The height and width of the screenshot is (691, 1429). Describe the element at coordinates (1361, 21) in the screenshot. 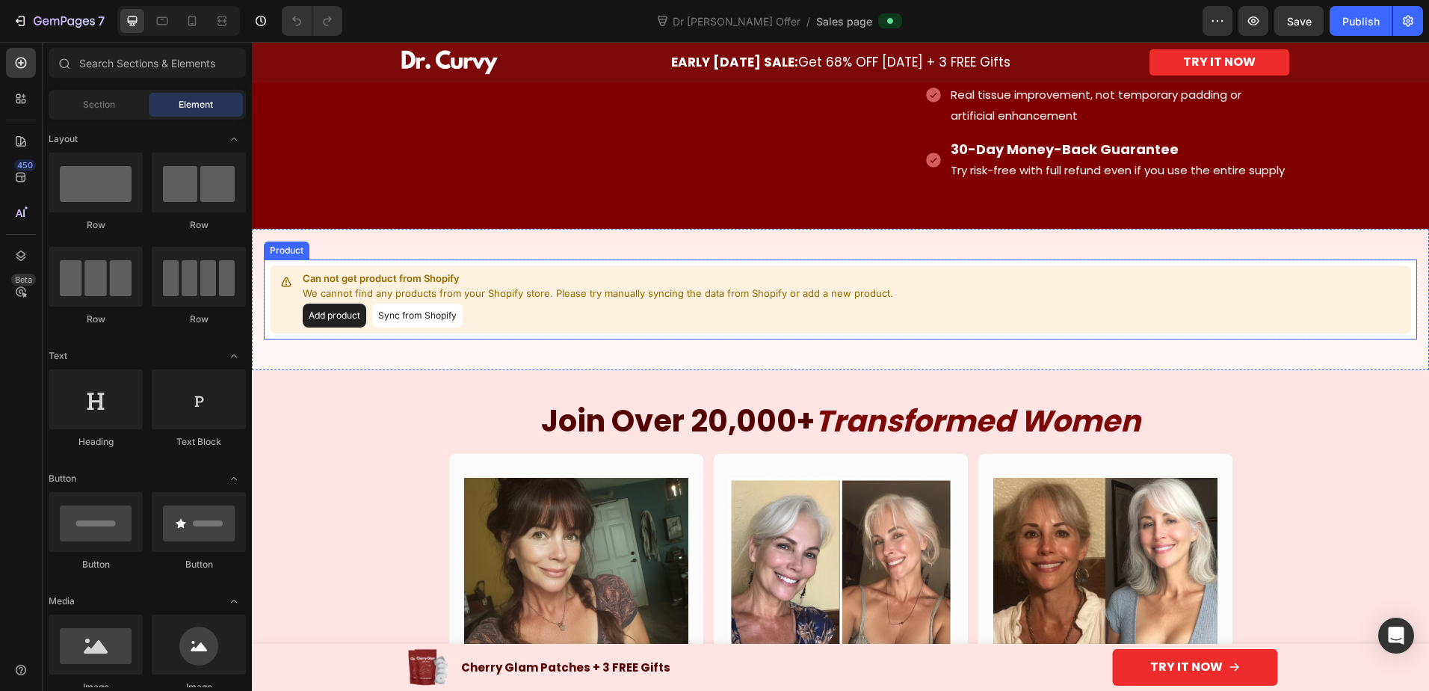

I see `div: Publish` at that location.